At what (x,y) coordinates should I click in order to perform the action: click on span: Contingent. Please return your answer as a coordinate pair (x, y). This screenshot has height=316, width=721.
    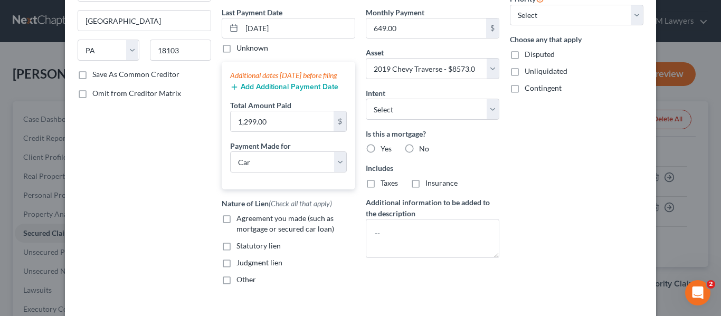
    Looking at the image, I should click on (543, 88).